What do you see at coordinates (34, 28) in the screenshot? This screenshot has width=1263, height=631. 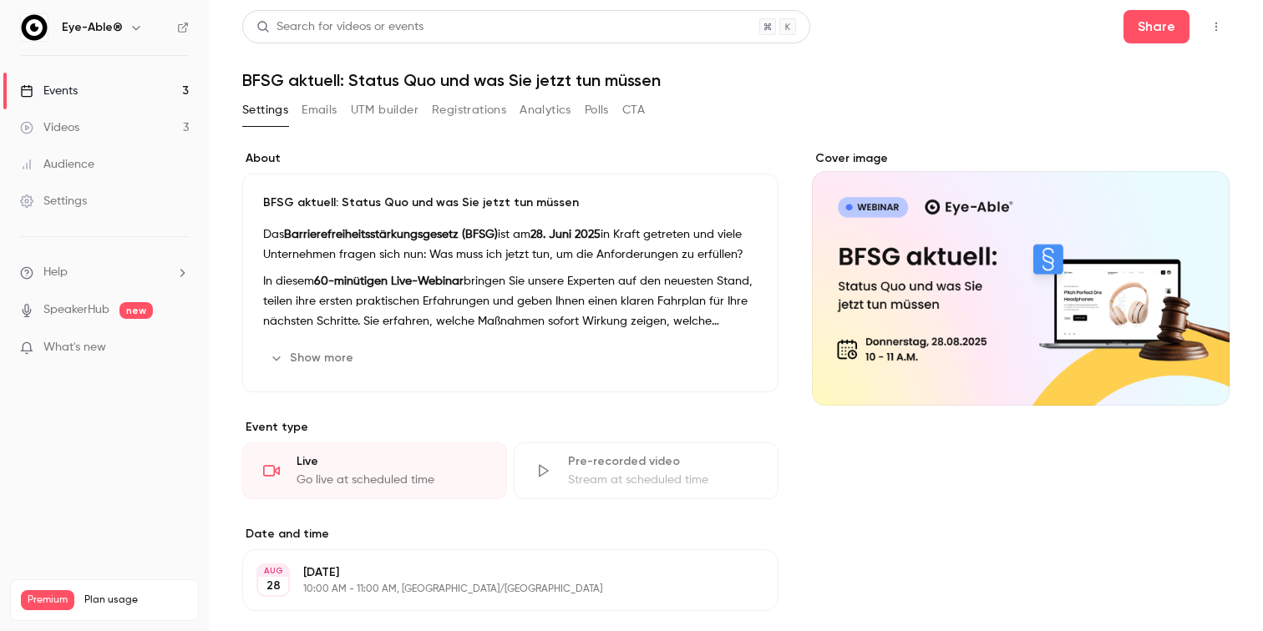 I see `img: Eye-Able®` at bounding box center [34, 28].